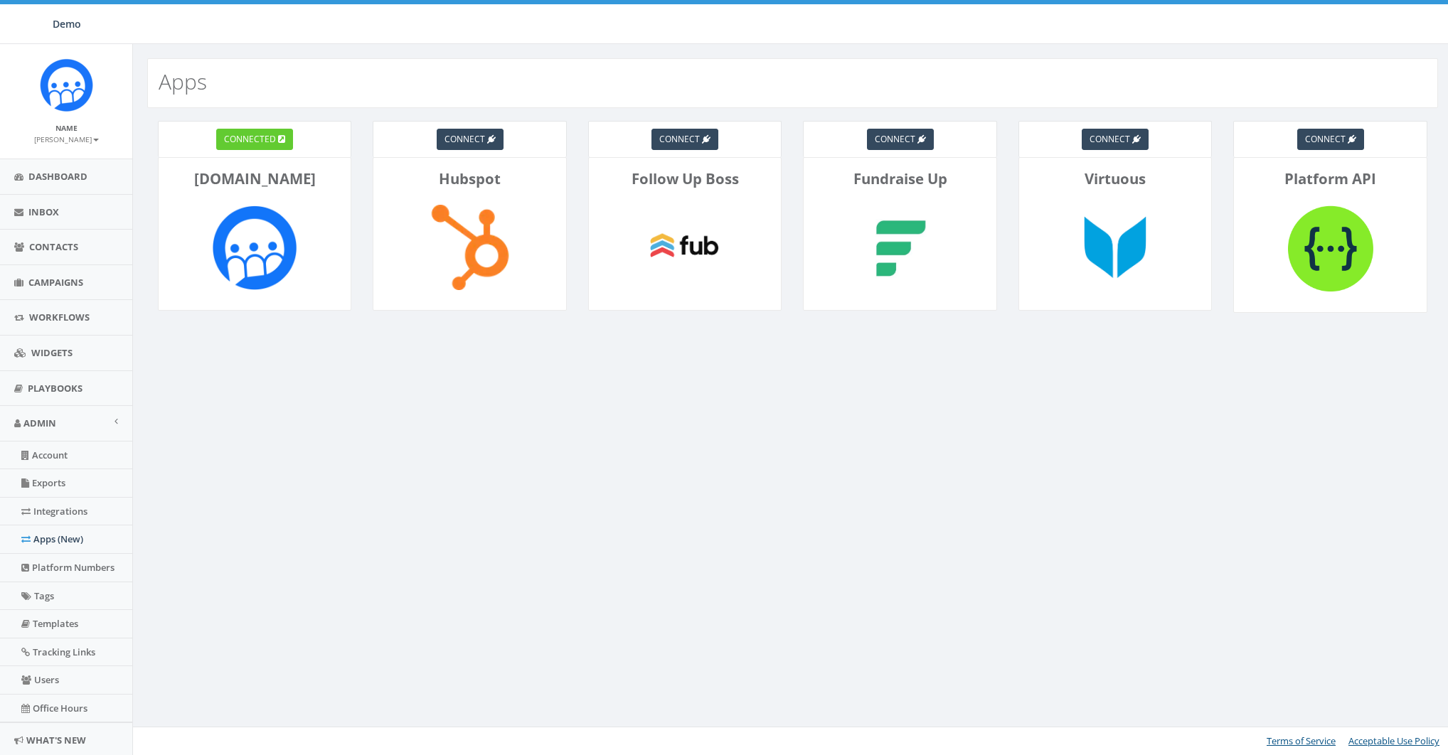 This screenshot has height=755, width=1448. What do you see at coordinates (66, 128) in the screenshot?
I see `small: Name` at bounding box center [66, 128].